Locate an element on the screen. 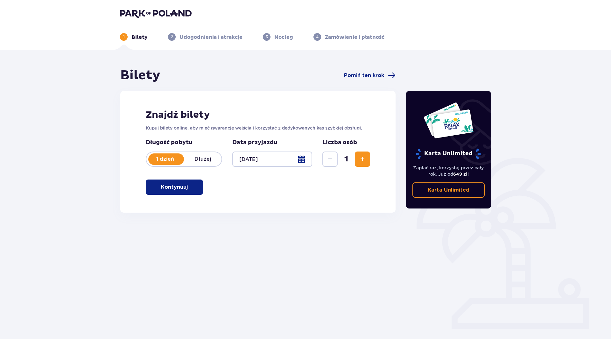  div: 1Bilety is located at coordinates (134, 37).